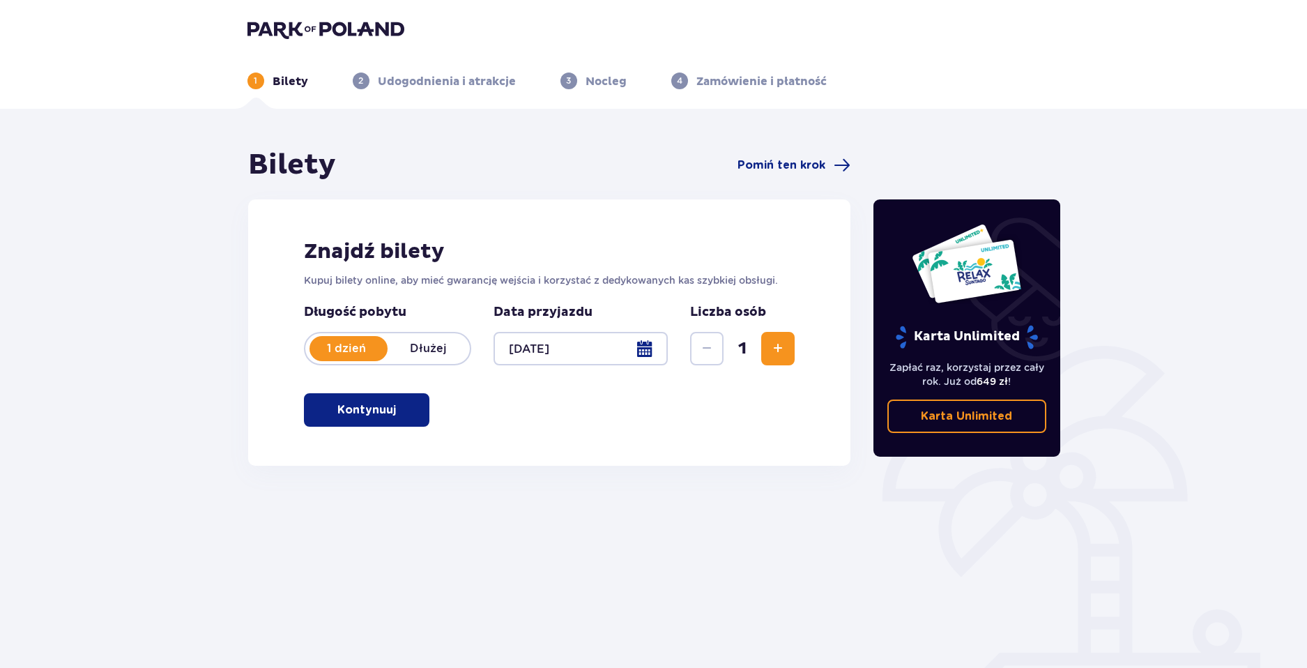 This screenshot has width=1307, height=668. I want to click on h2: Znajdź bilety, so click(549, 252).